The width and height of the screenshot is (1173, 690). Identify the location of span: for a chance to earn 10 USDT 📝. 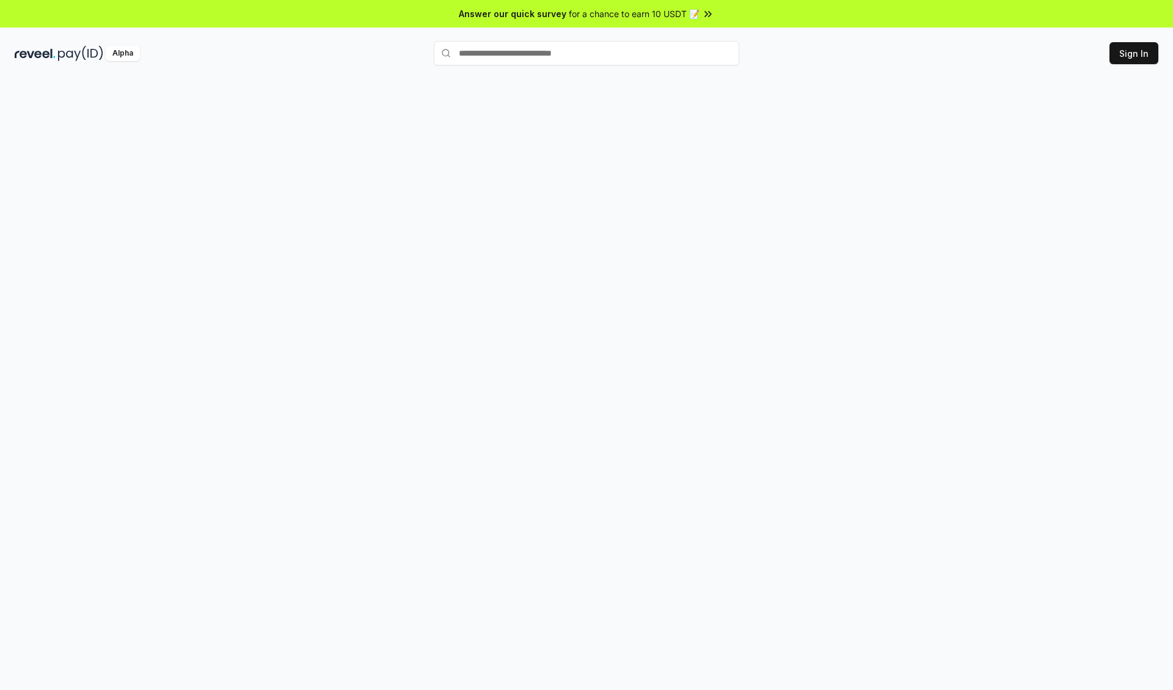
(634, 13).